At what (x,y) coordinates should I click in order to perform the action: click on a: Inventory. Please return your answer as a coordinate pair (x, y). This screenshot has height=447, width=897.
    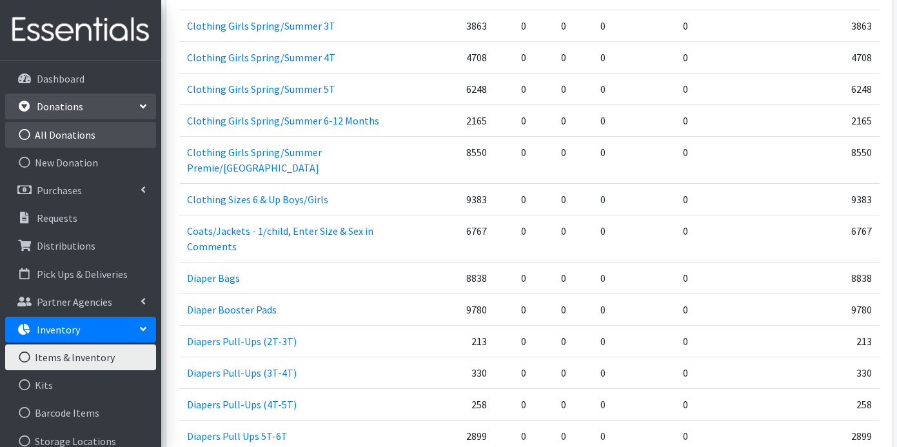
    Looking at the image, I should click on (81, 329).